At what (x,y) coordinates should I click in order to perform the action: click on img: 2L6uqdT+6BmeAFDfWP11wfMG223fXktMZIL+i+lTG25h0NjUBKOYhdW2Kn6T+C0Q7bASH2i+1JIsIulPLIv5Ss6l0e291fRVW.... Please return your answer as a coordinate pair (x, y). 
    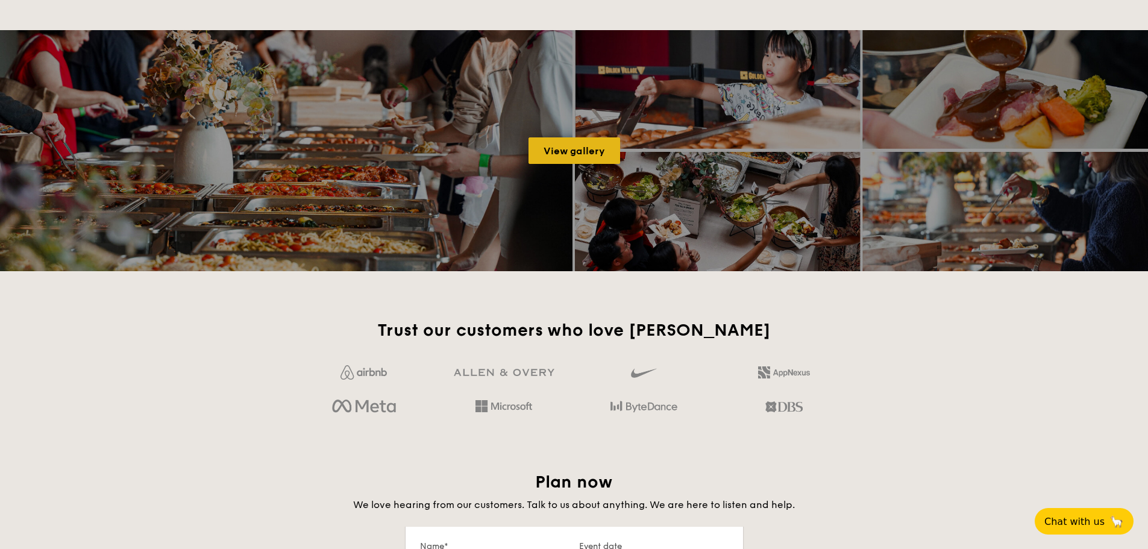
    Looking at the image, I should click on (784, 373).